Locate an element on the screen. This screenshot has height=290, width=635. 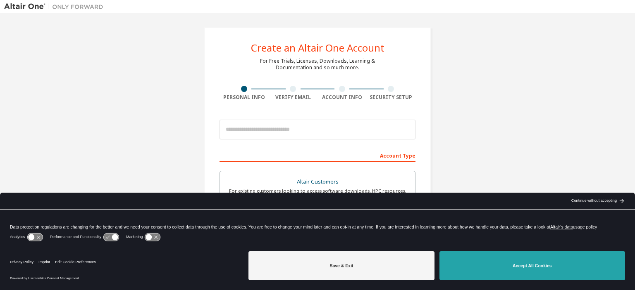
div: Account Info is located at coordinates (342, 98).